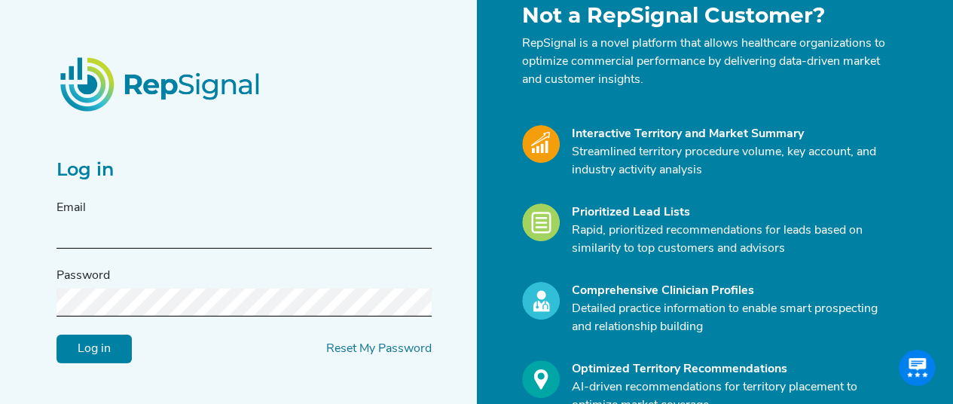 The image size is (953, 404). Describe the element at coordinates (379, 349) in the screenshot. I see `a: Reset My Password` at that location.